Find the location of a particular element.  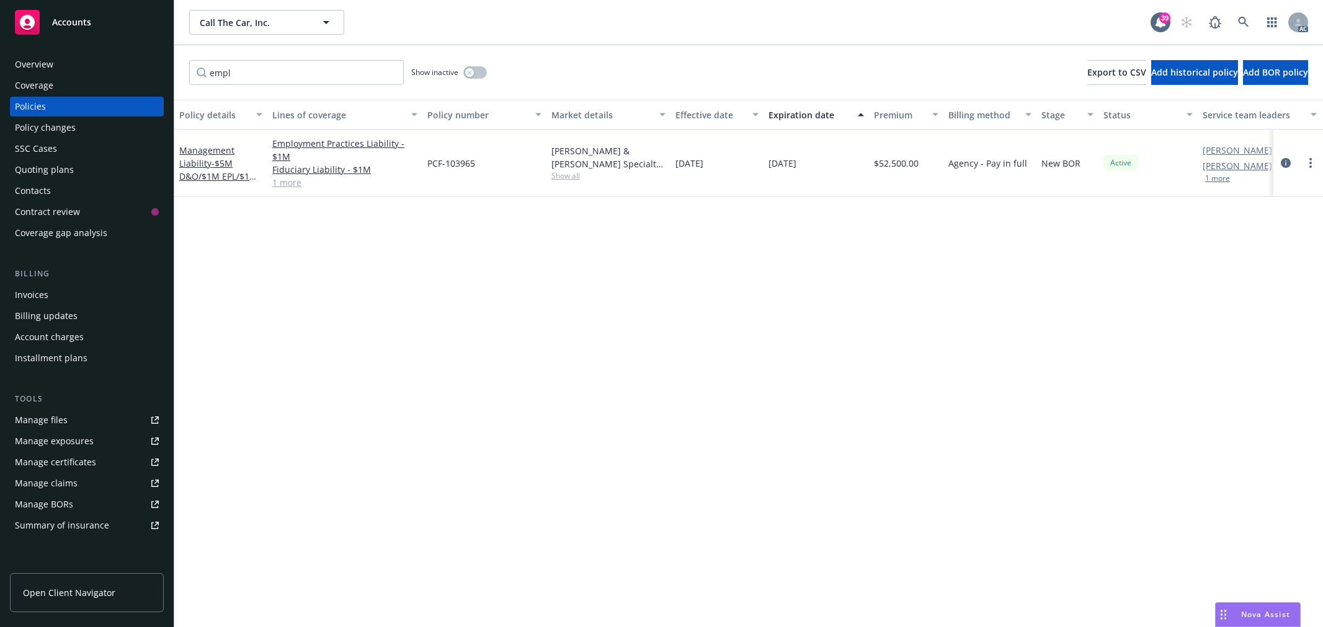

div: Contract review is located at coordinates (47, 212).